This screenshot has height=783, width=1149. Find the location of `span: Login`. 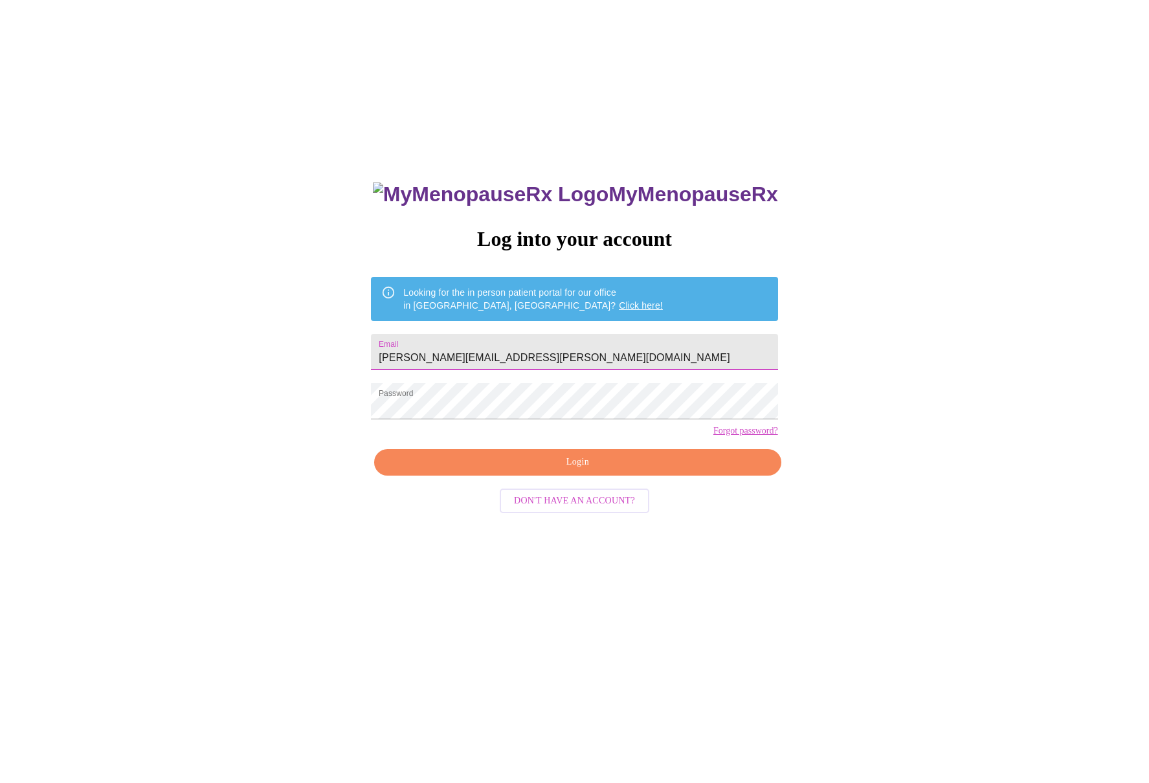

span: Login is located at coordinates (578, 462).